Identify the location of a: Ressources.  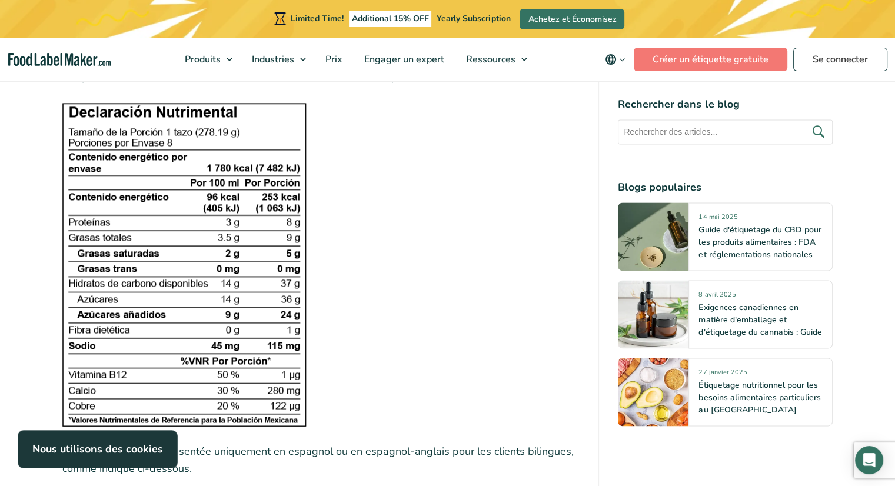
(494, 59).